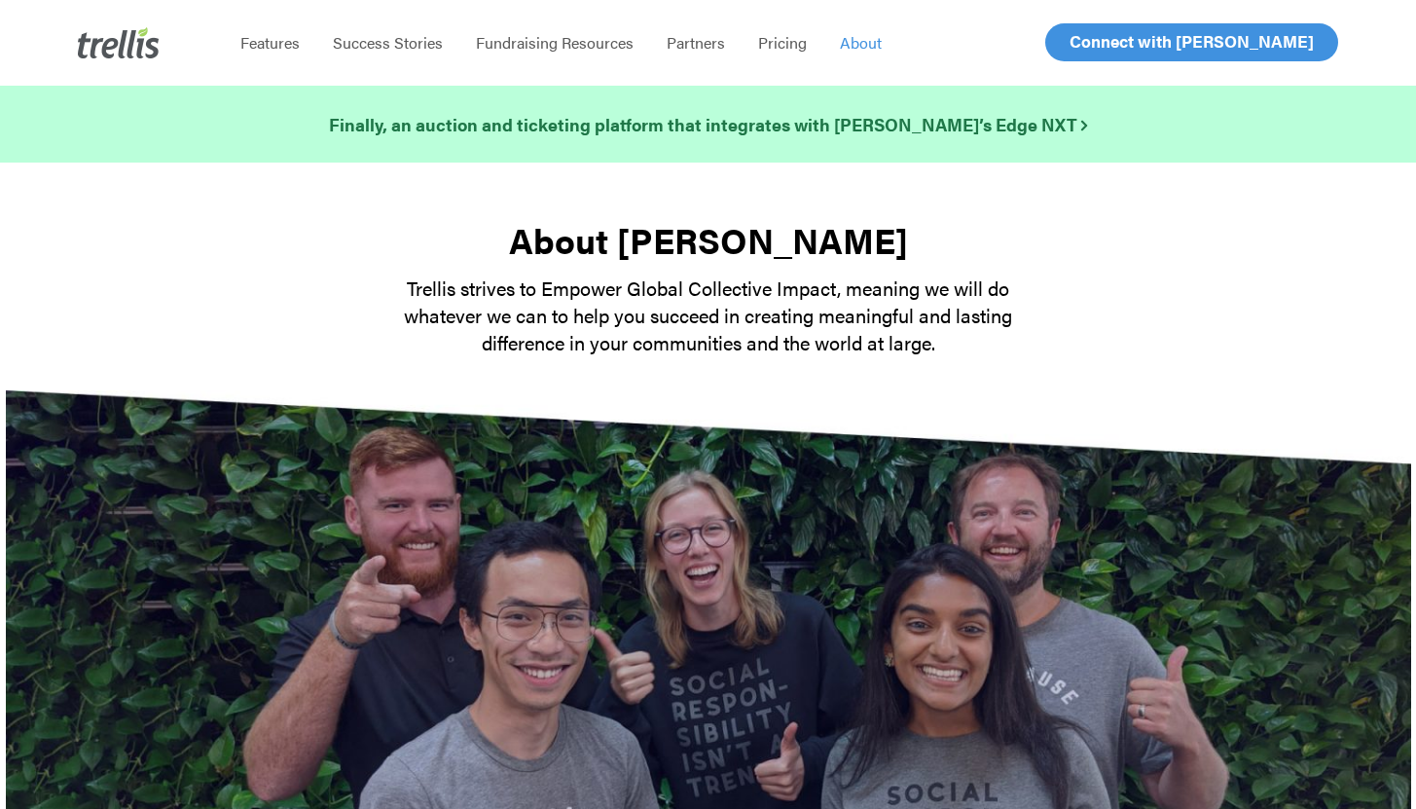 This screenshot has width=1416, height=809. I want to click on span: About, so click(861, 42).